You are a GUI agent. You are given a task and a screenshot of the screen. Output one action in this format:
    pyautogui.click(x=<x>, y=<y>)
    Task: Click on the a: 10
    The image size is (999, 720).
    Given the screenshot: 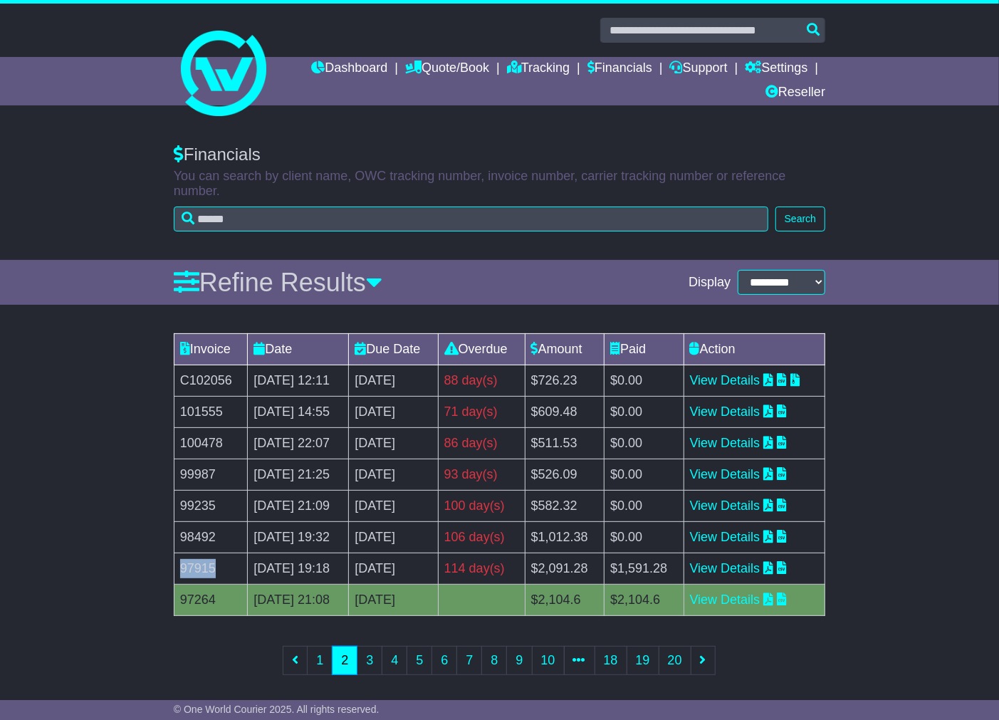 What is the action you would take?
    pyautogui.click(x=548, y=660)
    